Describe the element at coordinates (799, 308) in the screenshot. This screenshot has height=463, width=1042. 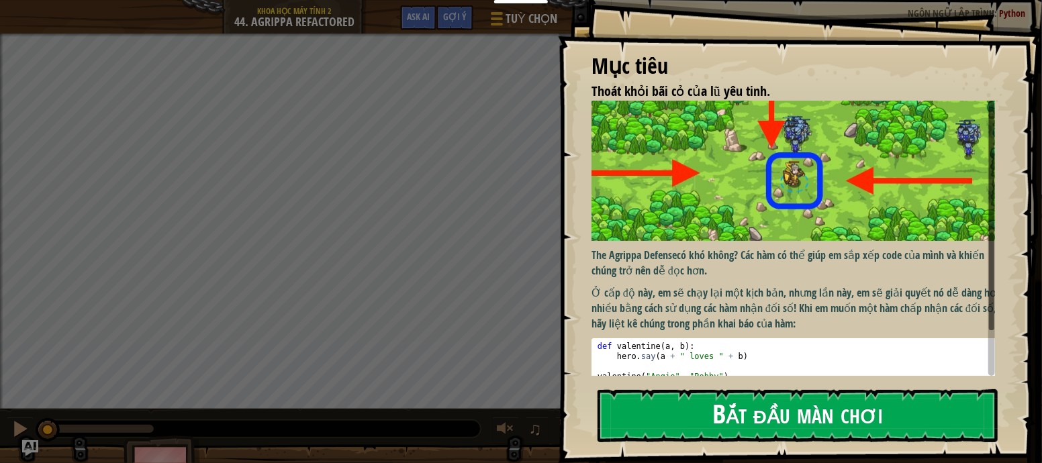
I see `p: Ở cấp độ này, em sẽ chạy lại một kịch bản, nhưng lần này, em sẽ giải quyết nó dễ dàng hơn nhiều b...` at that location.